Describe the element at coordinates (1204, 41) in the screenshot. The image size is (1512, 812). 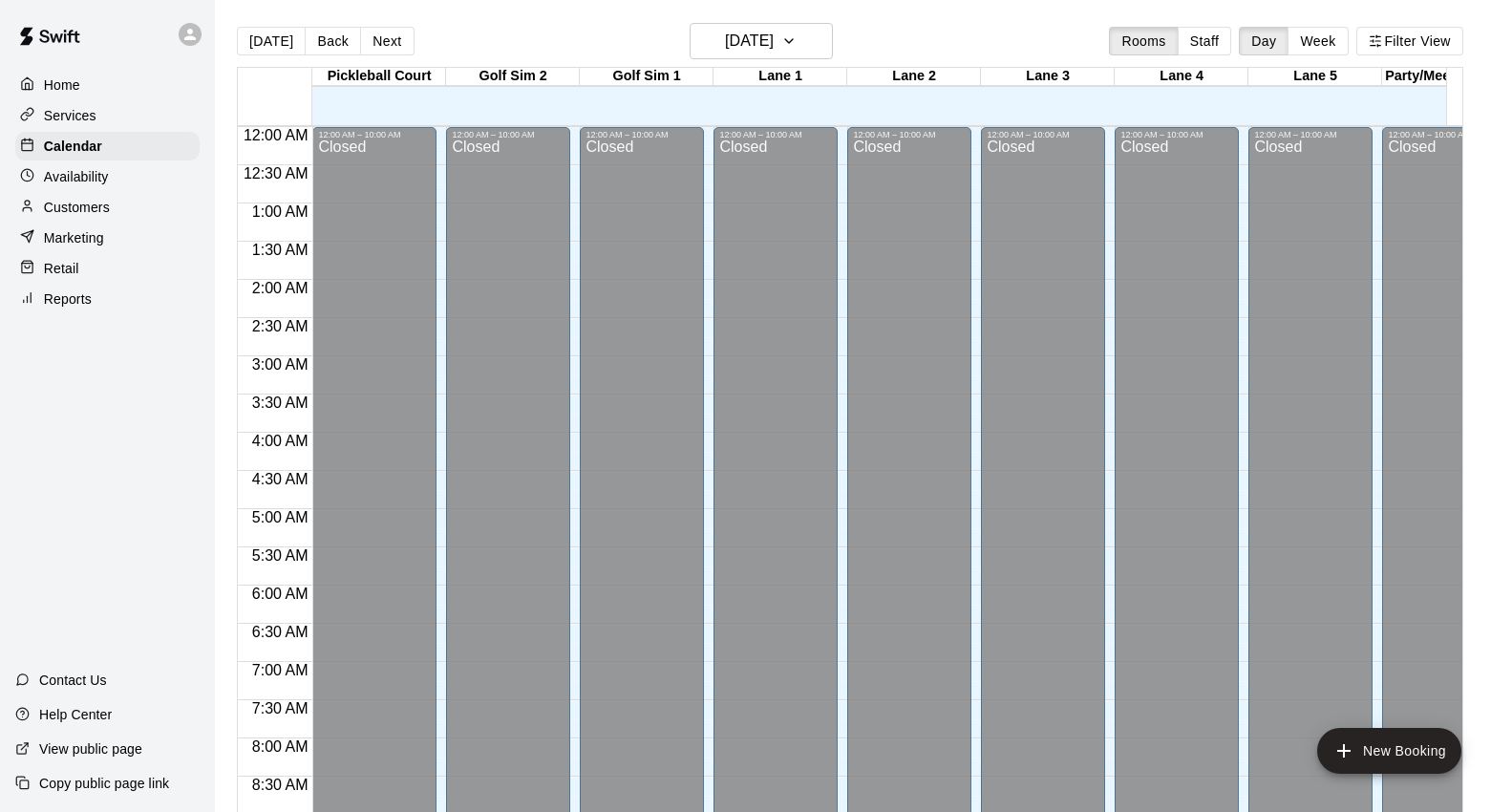
I see `button: Staff` at that location.